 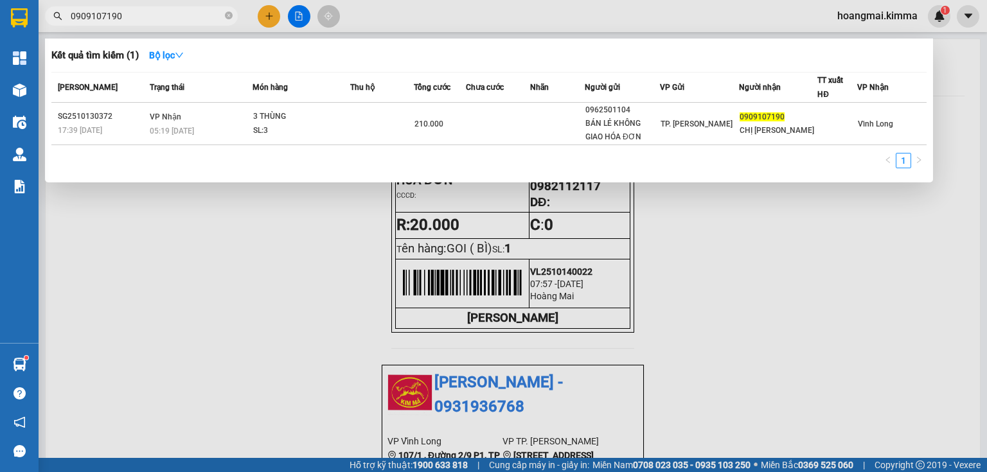 What do you see at coordinates (166, 55) in the screenshot?
I see `button: Bộ lọcdown` at bounding box center [166, 55].